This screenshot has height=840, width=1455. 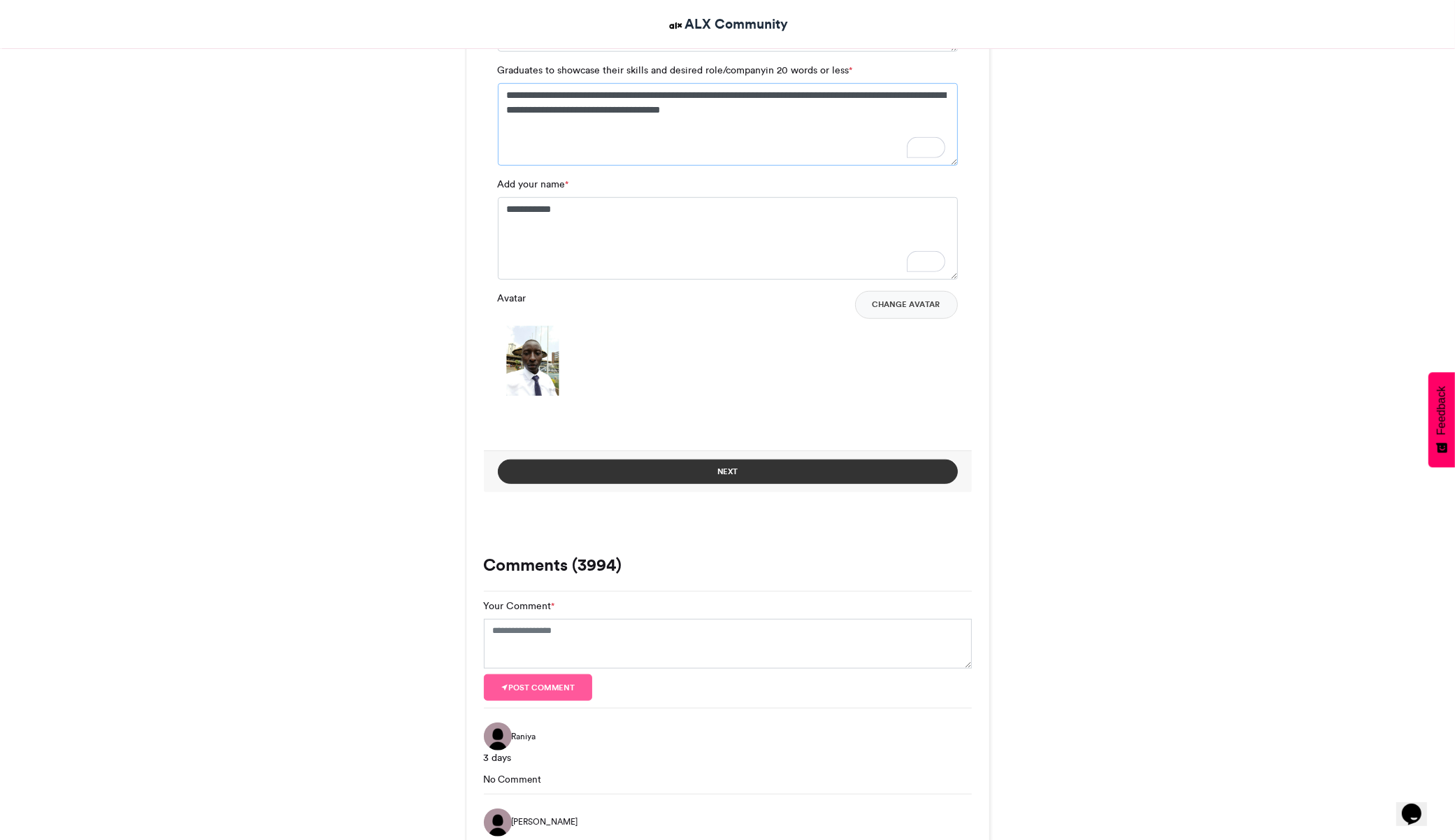 I want to click on img: Jeyvin, so click(x=498, y=822).